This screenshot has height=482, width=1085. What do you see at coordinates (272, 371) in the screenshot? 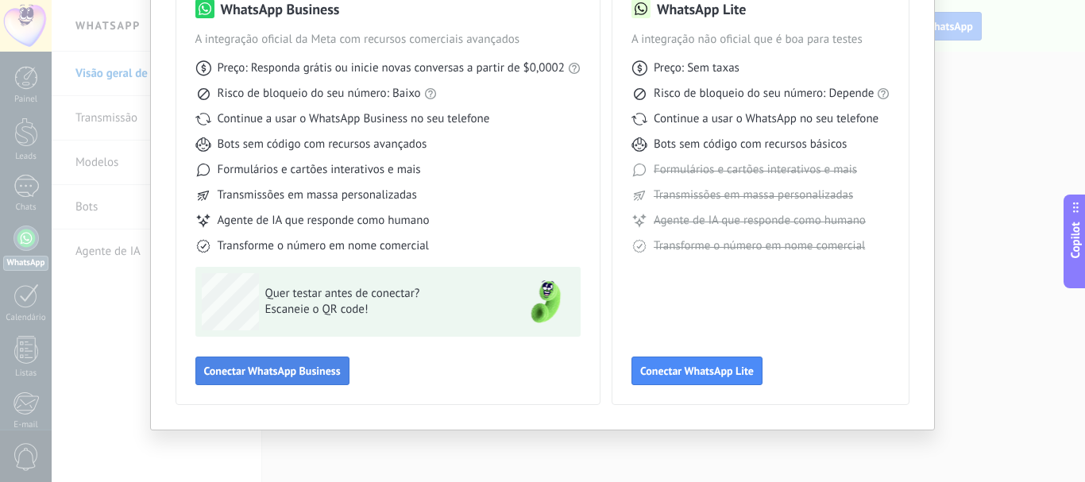
I see `span: Conectar WhatsApp Business` at bounding box center [272, 371].